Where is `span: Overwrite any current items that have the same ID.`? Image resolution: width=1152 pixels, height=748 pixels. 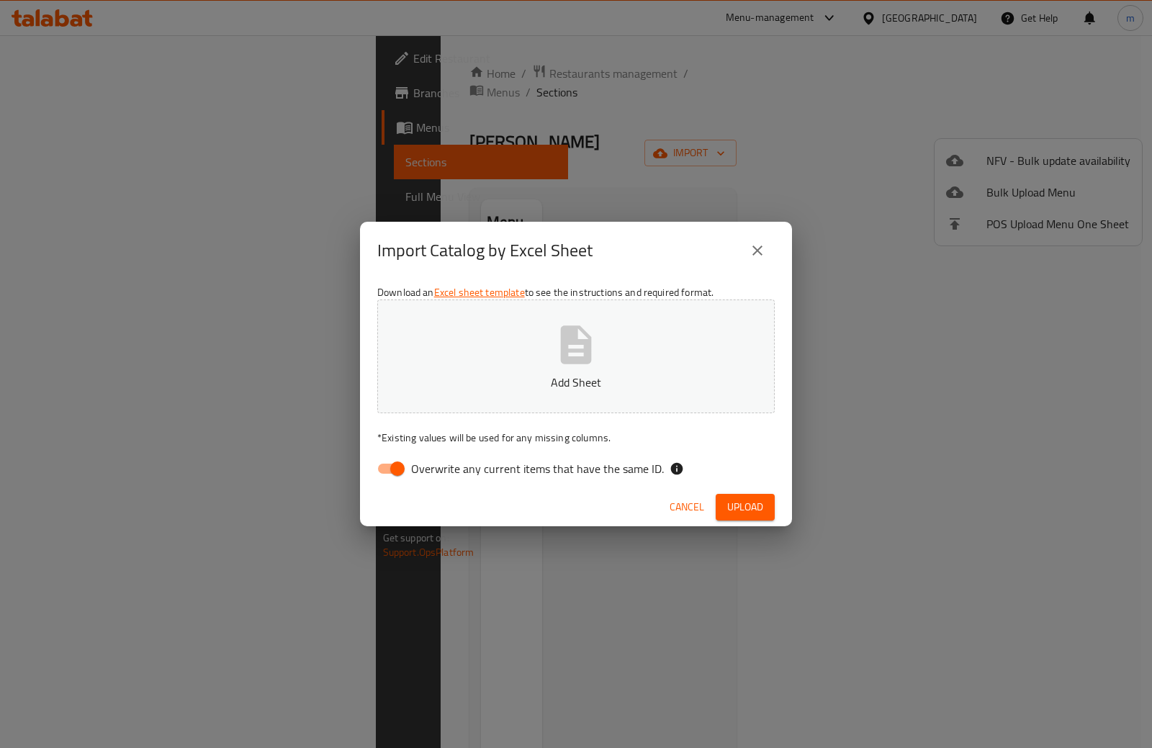
span: Overwrite any current items that have the same ID. is located at coordinates (537, 469).